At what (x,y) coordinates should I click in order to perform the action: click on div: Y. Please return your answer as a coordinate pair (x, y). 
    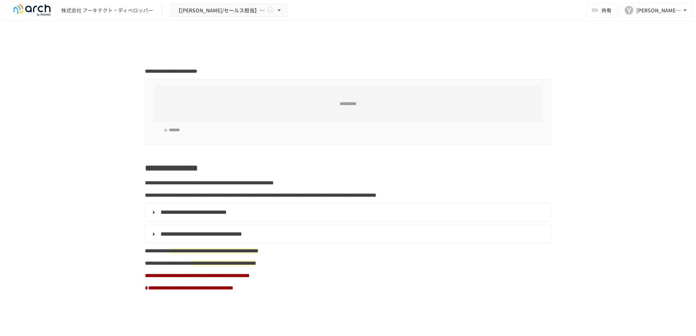
    Looking at the image, I should click on (629, 10).